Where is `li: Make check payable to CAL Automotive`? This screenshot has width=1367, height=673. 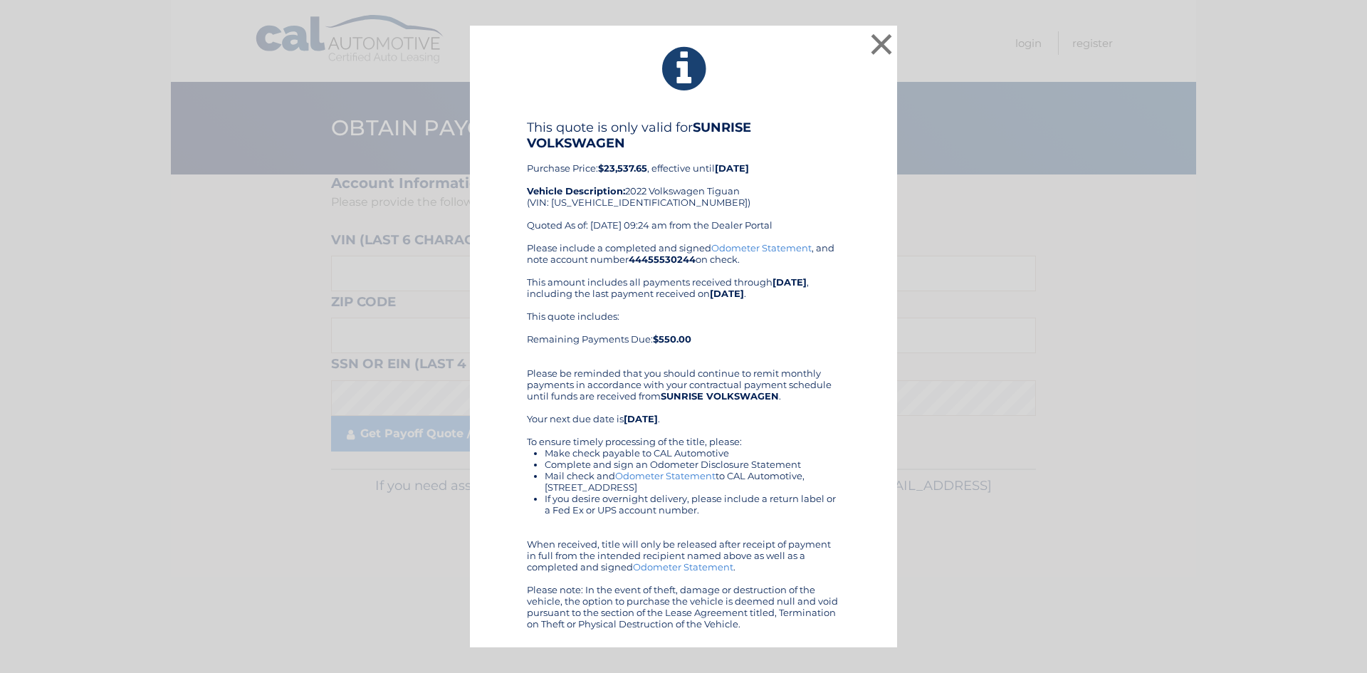
li: Make check payable to CAL Automotive is located at coordinates (692, 453).